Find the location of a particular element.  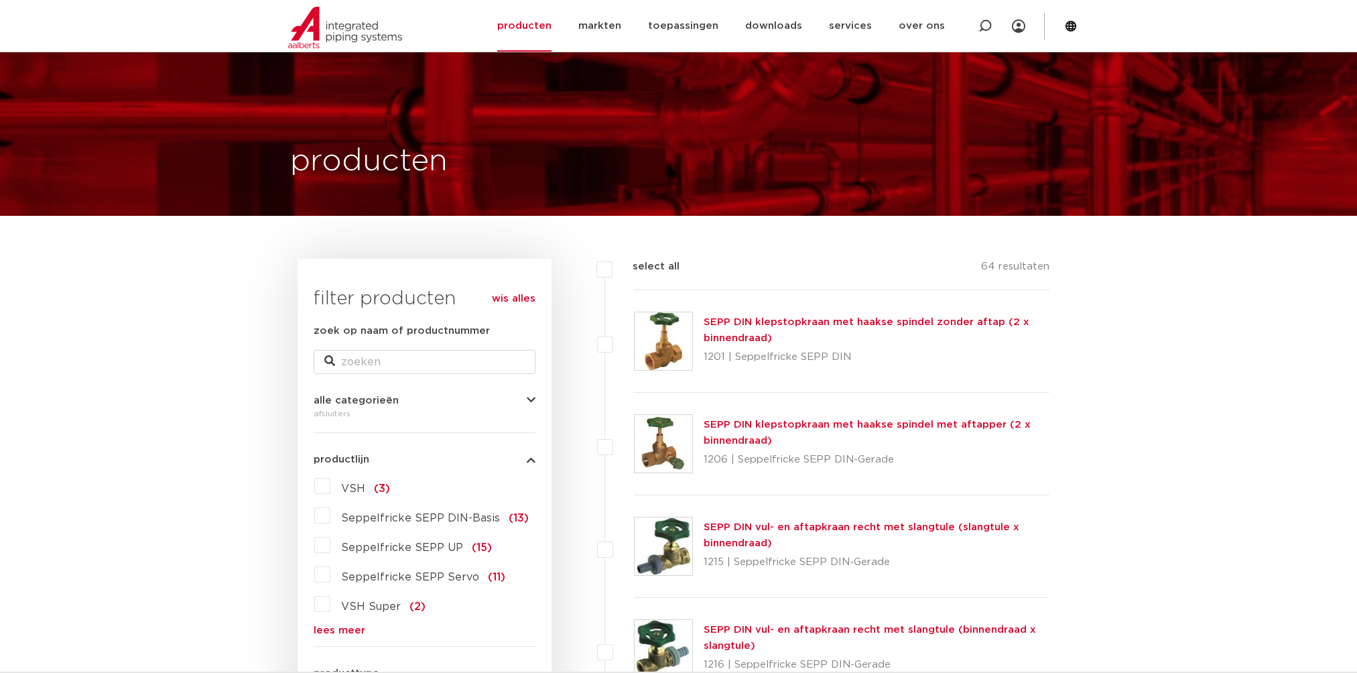

button: alle categorieën is located at coordinates (424, 400).